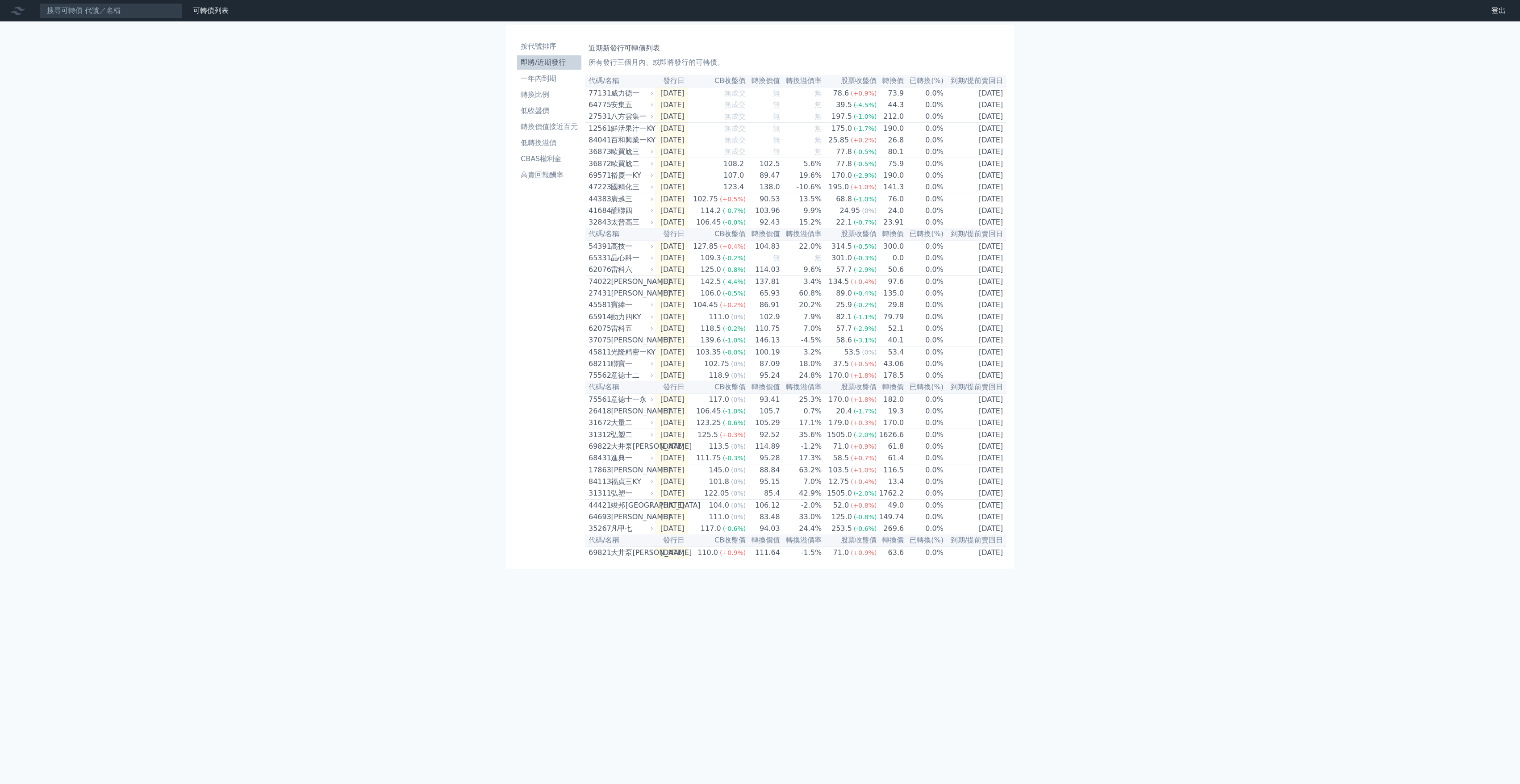  I want to click on span: (-2.9%), so click(866, 328).